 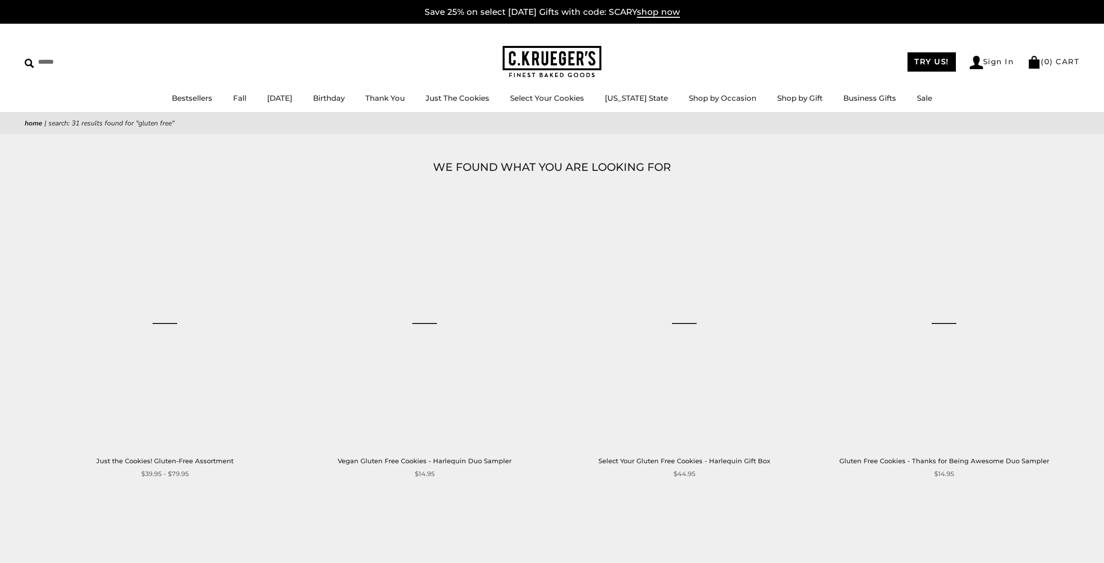 What do you see at coordinates (1053, 61) in the screenshot?
I see `a: (0) CART` at bounding box center [1053, 61].